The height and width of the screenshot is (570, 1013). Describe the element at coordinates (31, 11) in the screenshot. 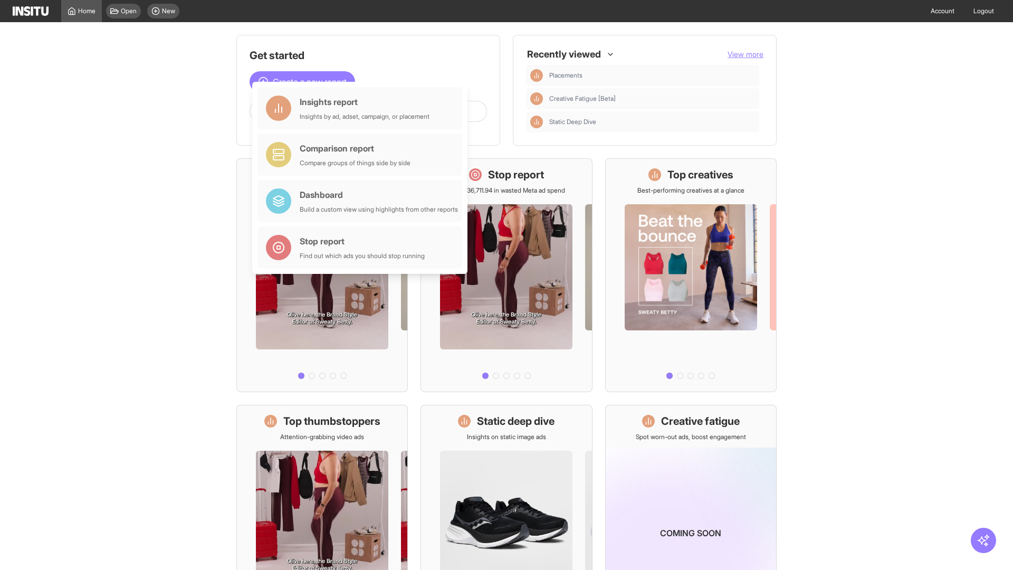

I see `img: Logo` at that location.